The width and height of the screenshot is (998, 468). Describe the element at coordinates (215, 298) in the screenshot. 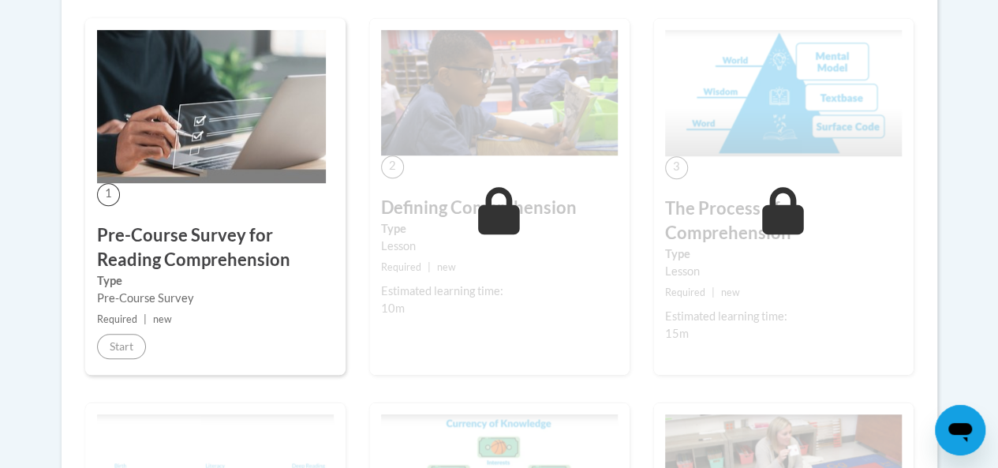

I see `div: Pre-Course Survey` at that location.